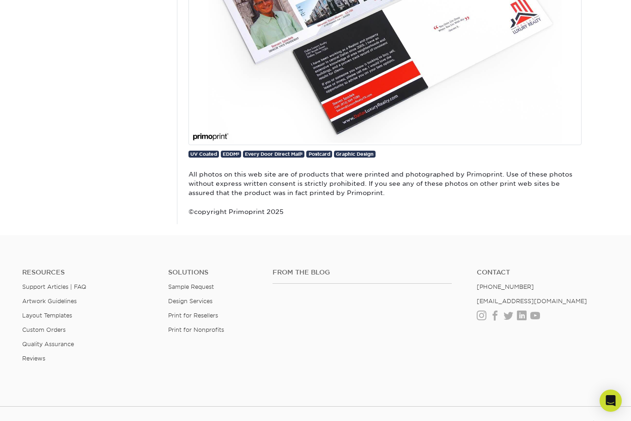  I want to click on h4: Contact, so click(543, 272).